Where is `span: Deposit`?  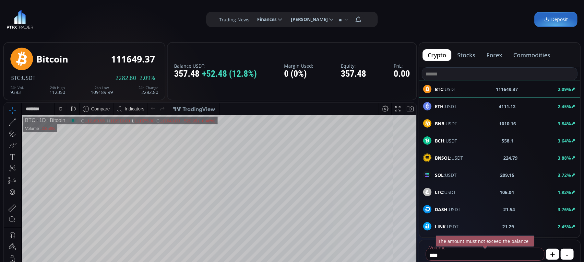 span: Deposit is located at coordinates (556, 19).